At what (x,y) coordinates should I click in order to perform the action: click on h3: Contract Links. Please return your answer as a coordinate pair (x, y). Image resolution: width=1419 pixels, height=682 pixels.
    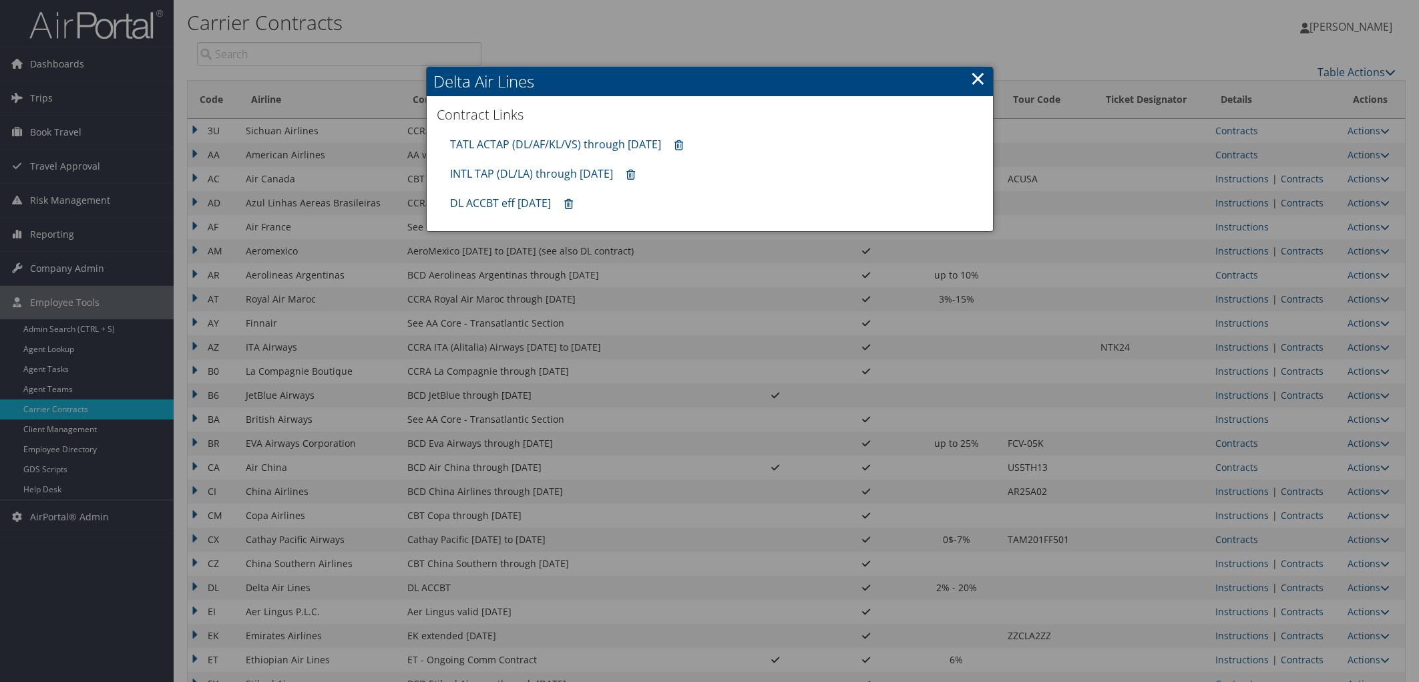
    Looking at the image, I should click on (710, 115).